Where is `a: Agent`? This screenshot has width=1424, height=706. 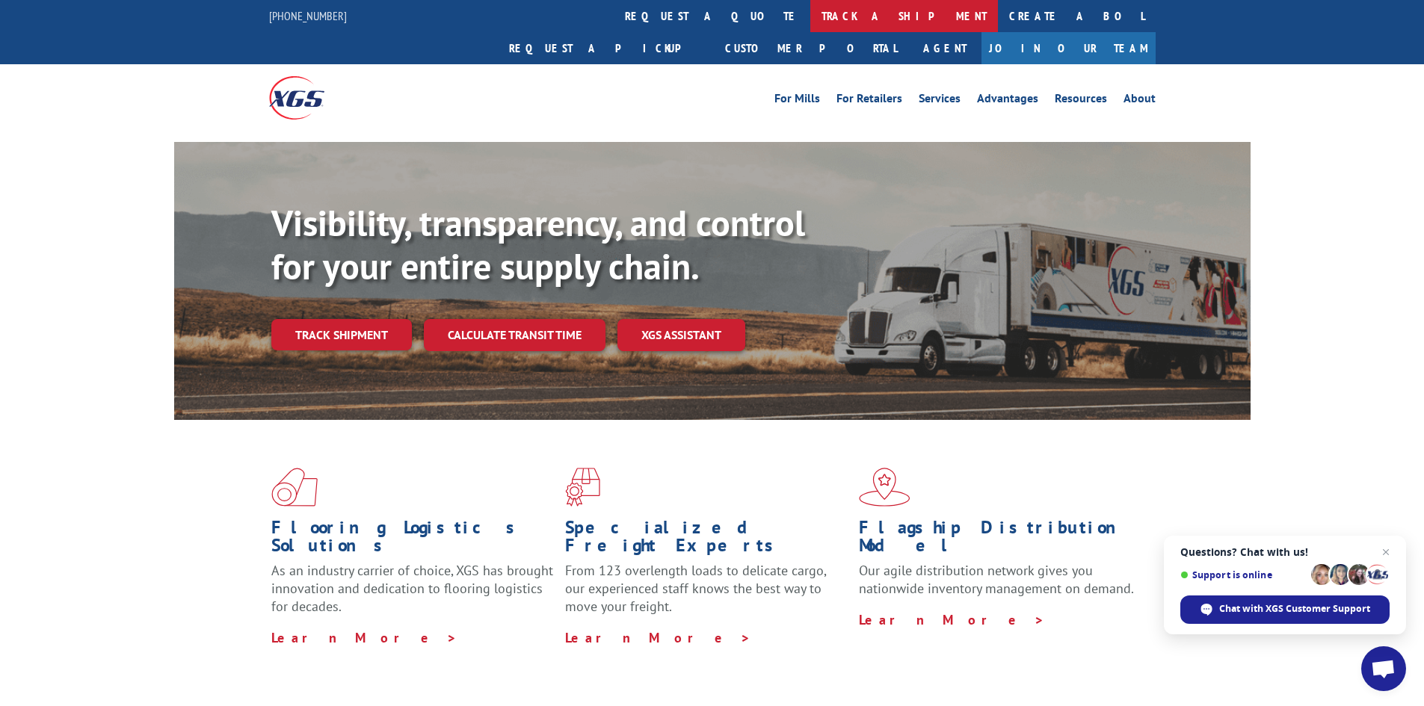 a: Agent is located at coordinates (945, 48).